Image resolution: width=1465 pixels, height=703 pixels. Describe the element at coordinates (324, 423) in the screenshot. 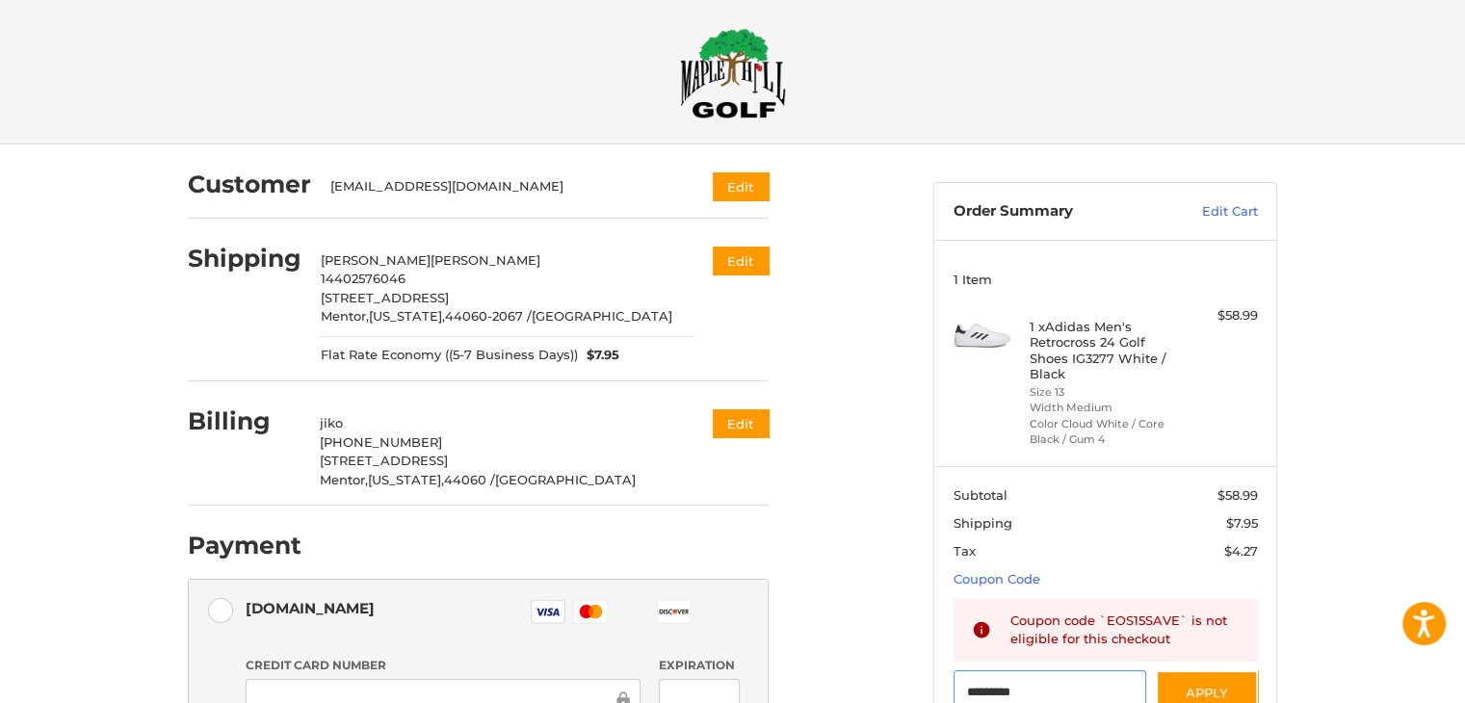

I see `span: ji` at that location.